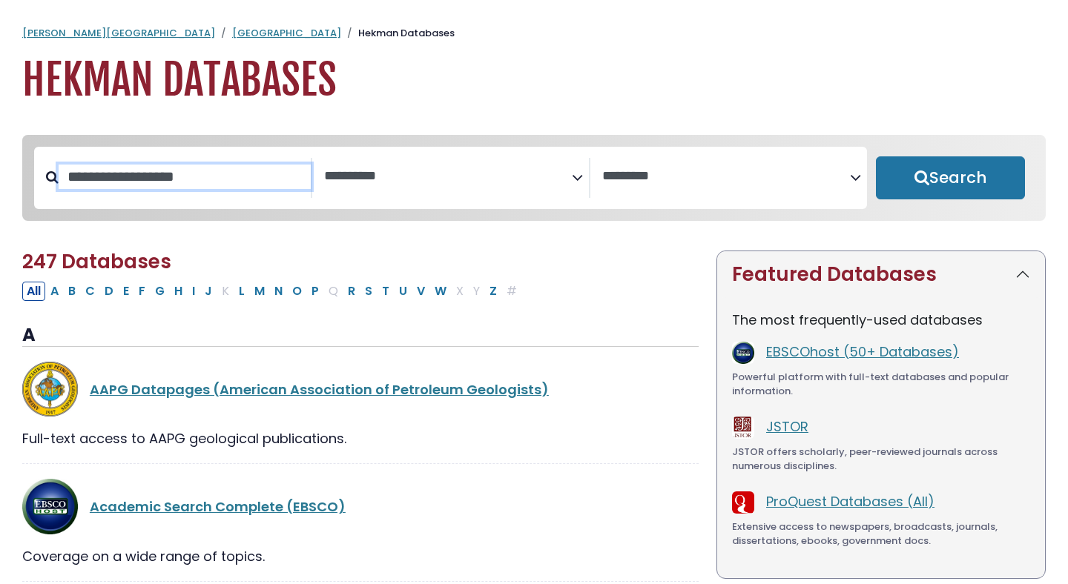 The image size is (1068, 584). I want to click on button: Featured Databases, so click(881, 274).